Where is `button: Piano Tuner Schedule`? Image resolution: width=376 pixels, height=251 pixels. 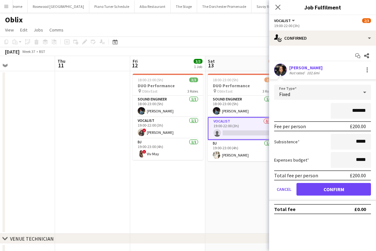 button: Piano Tuner Schedule is located at coordinates (112, 6).